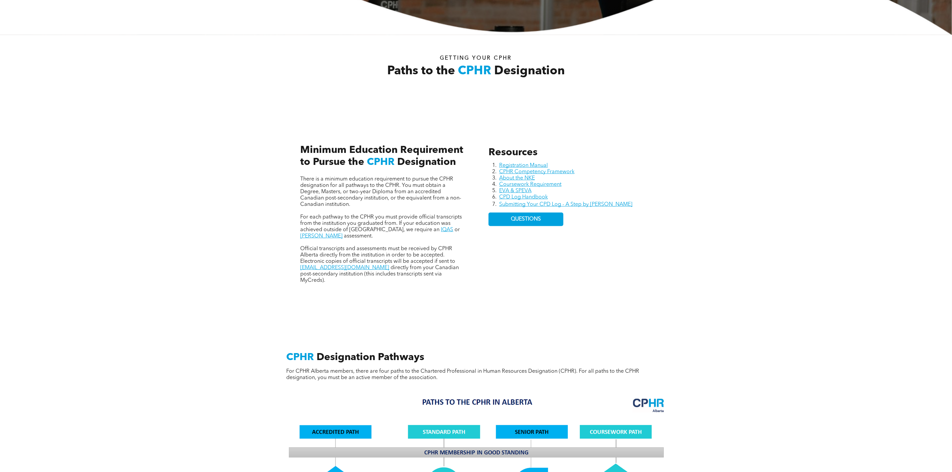 This screenshot has height=472, width=952. I want to click on span: For each pathway to the CPHR you must provide official transcripts from the institution you gradu..., so click(381, 224).